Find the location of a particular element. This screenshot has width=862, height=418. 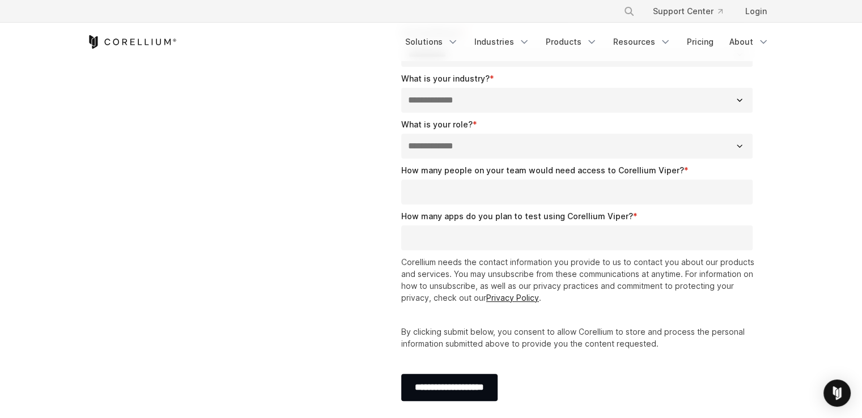

p: By clicking submit below, you consent to allow Corellium to store and process the personal inform... is located at coordinates (579, 338).